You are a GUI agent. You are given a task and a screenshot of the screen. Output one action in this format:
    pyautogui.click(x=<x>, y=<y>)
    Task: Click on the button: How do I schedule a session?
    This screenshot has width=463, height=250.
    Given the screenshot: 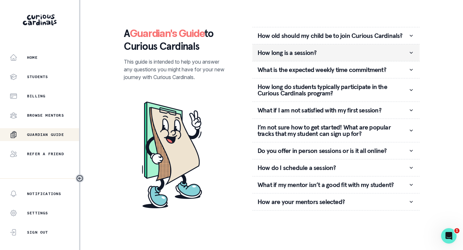 What is the action you would take?
    pyautogui.click(x=336, y=168)
    